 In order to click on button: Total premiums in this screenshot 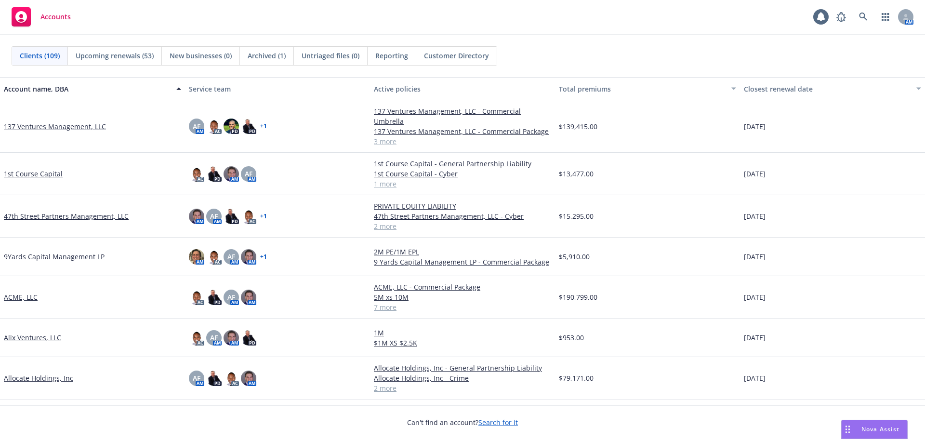, I will do `click(648, 89)`.